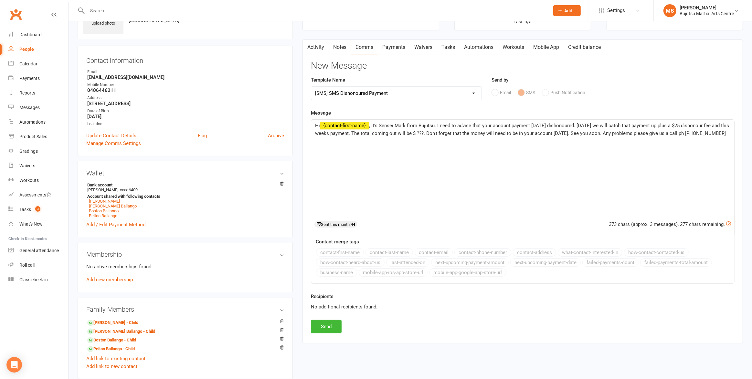 Image resolution: width=752 pixels, height=379 pixels. What do you see at coordinates (33, 136) in the screenshot?
I see `div: Product Sales` at bounding box center [33, 136].